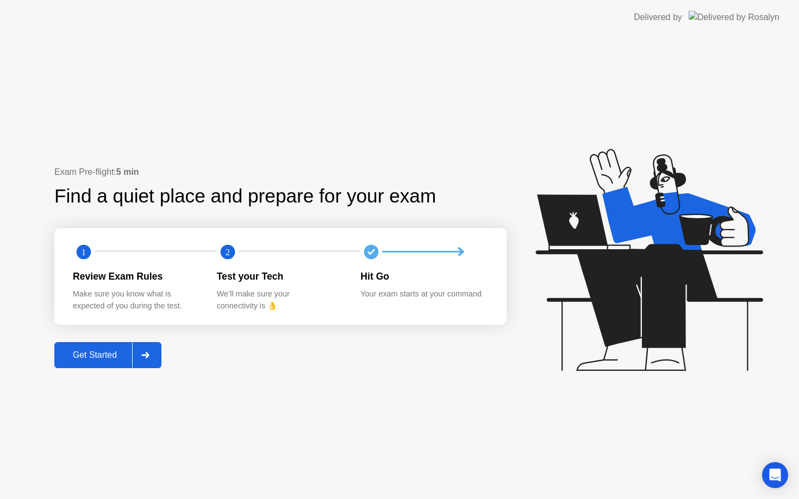  Describe the element at coordinates (280, 277) in the screenshot. I see `div: Test your Tech` at that location.